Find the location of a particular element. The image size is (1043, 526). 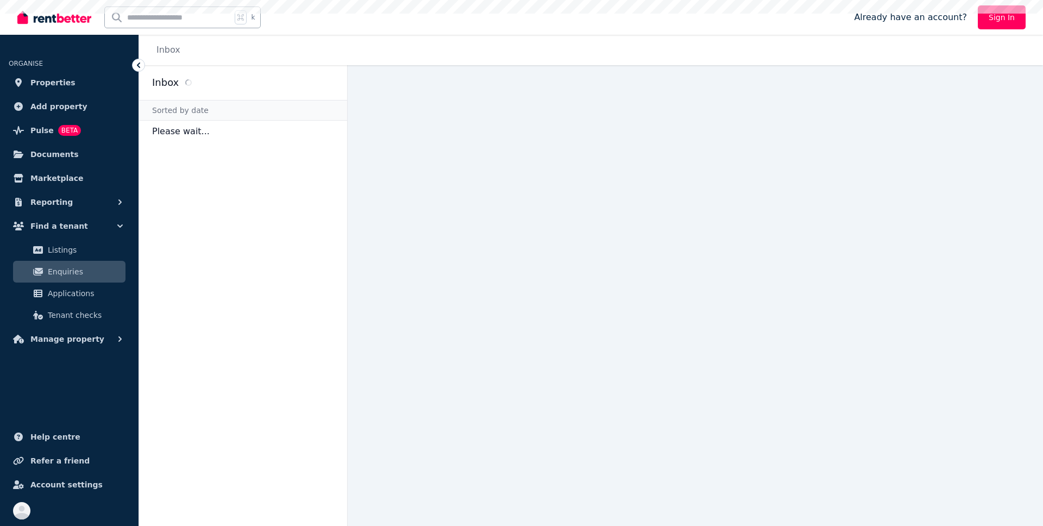

span: Documents is located at coordinates (54, 154).